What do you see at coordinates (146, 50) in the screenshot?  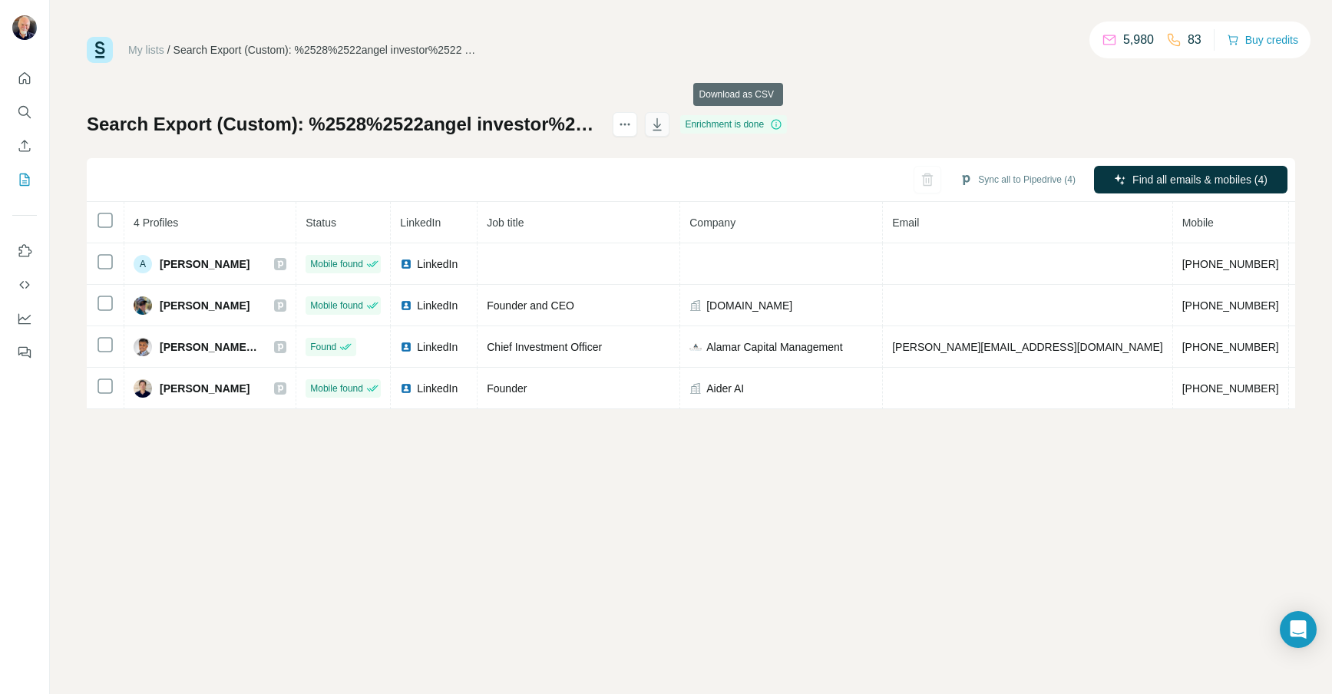 I see `a: My lists` at bounding box center [146, 50].